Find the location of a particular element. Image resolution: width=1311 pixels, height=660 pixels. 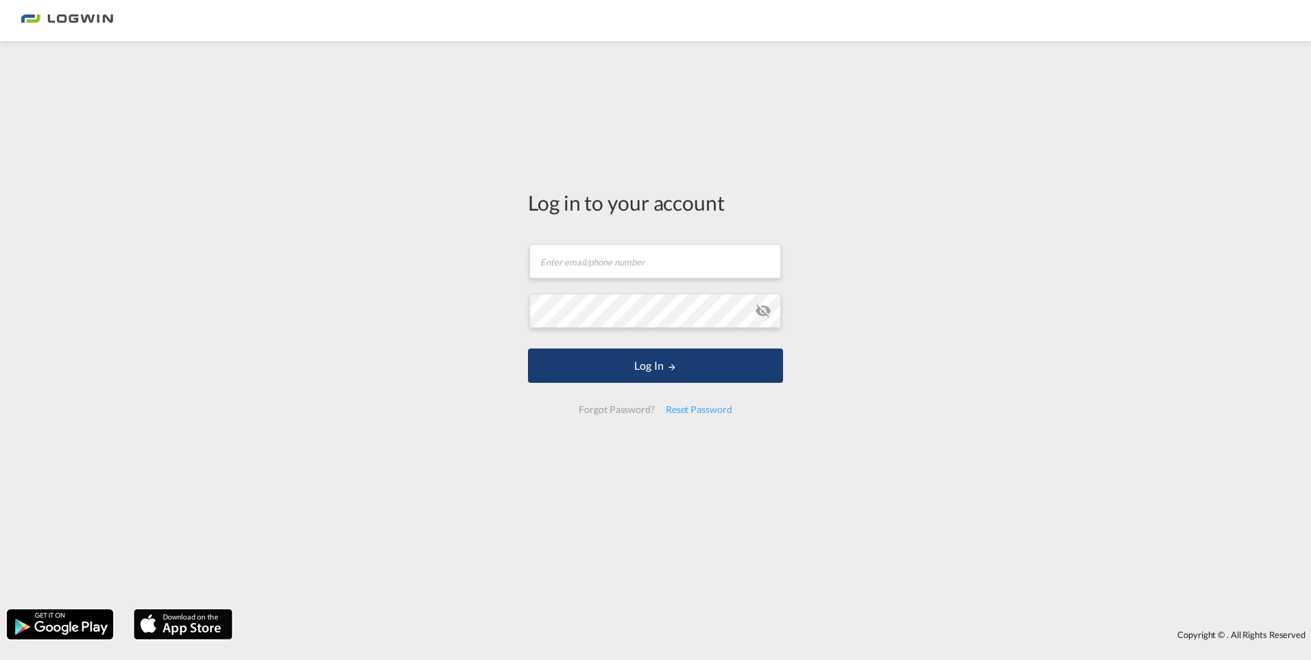

button: LOGIN is located at coordinates (656, 366).